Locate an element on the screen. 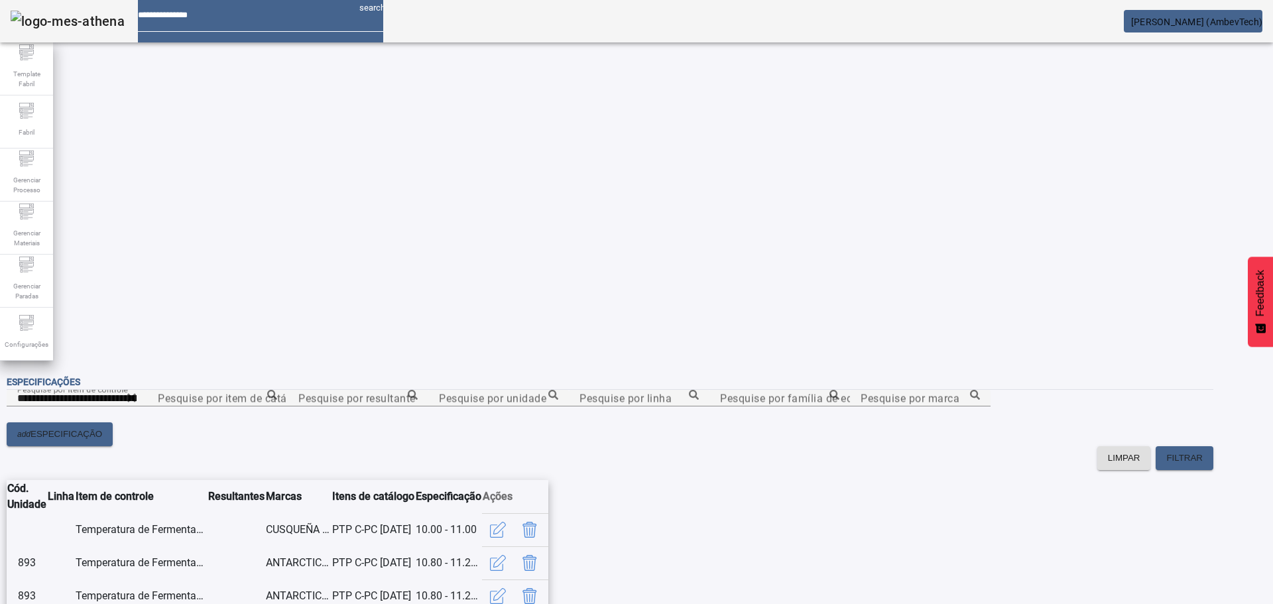  mat-label: Pesquise por item de controle is located at coordinates (72, 389).